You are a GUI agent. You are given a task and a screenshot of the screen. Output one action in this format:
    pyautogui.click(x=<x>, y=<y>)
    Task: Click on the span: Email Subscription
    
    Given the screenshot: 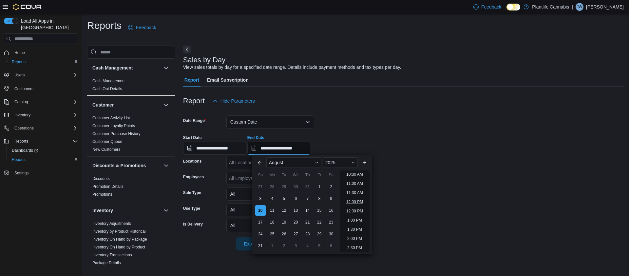 What is the action you would take?
    pyautogui.click(x=228, y=80)
    